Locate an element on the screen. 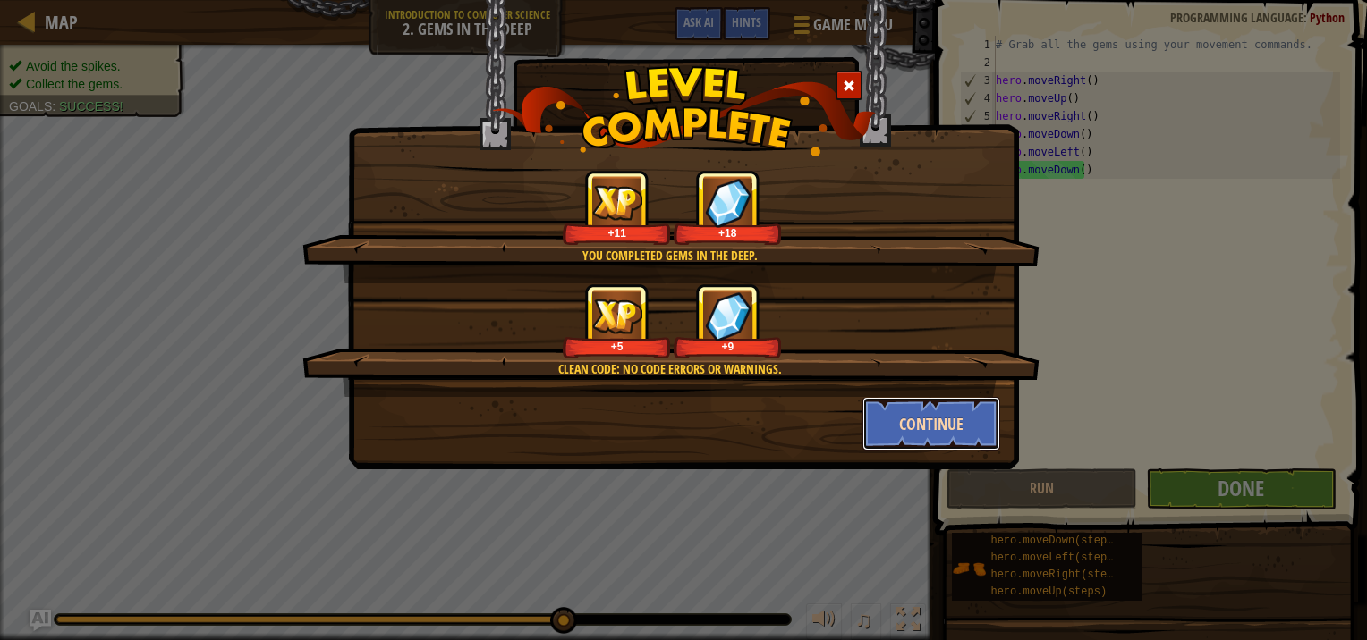 The width and height of the screenshot is (1367, 640). div: +9 is located at coordinates (727, 346).